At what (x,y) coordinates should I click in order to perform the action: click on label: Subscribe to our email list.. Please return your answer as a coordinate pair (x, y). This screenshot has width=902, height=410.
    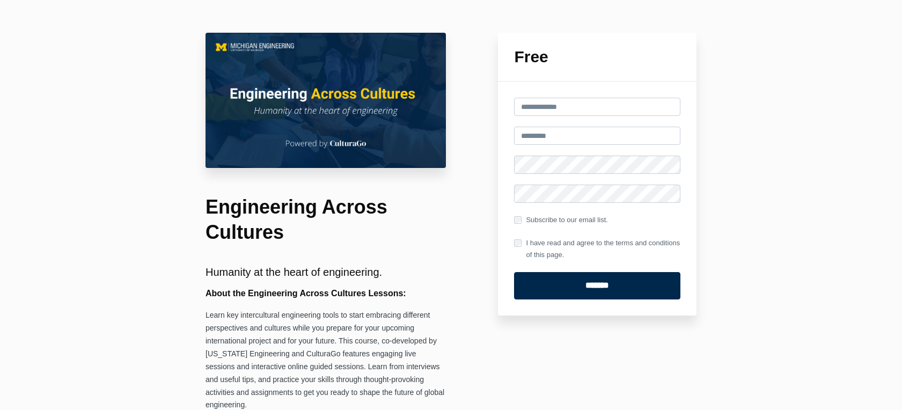
    Looking at the image, I should click on (560, 220).